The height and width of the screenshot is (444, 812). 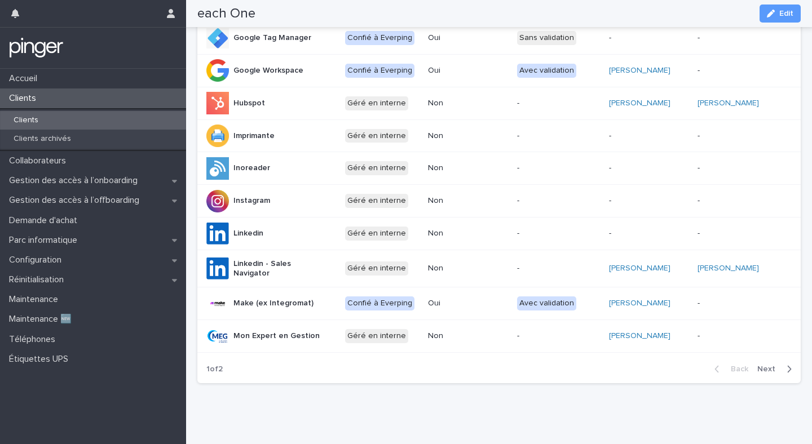 I want to click on p: Étiquettes UPS, so click(x=41, y=359).